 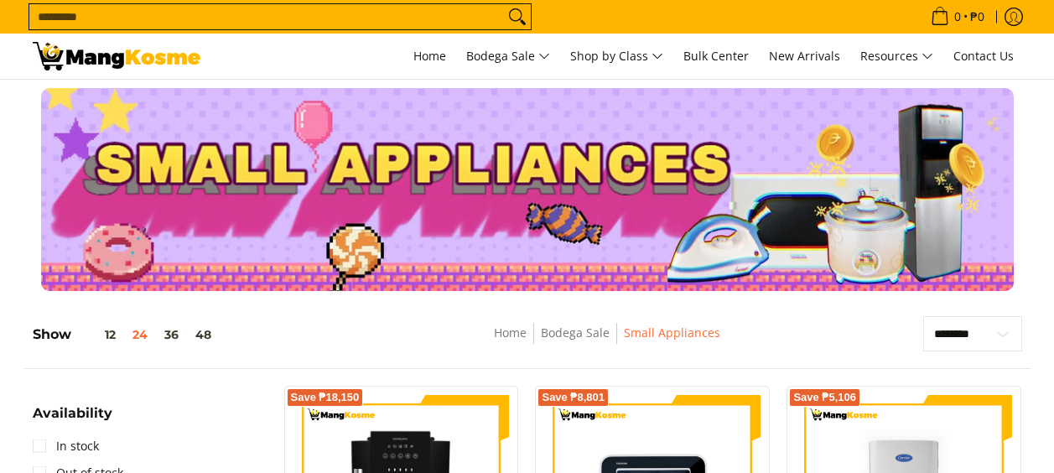 I want to click on span: Availability, so click(x=72, y=413).